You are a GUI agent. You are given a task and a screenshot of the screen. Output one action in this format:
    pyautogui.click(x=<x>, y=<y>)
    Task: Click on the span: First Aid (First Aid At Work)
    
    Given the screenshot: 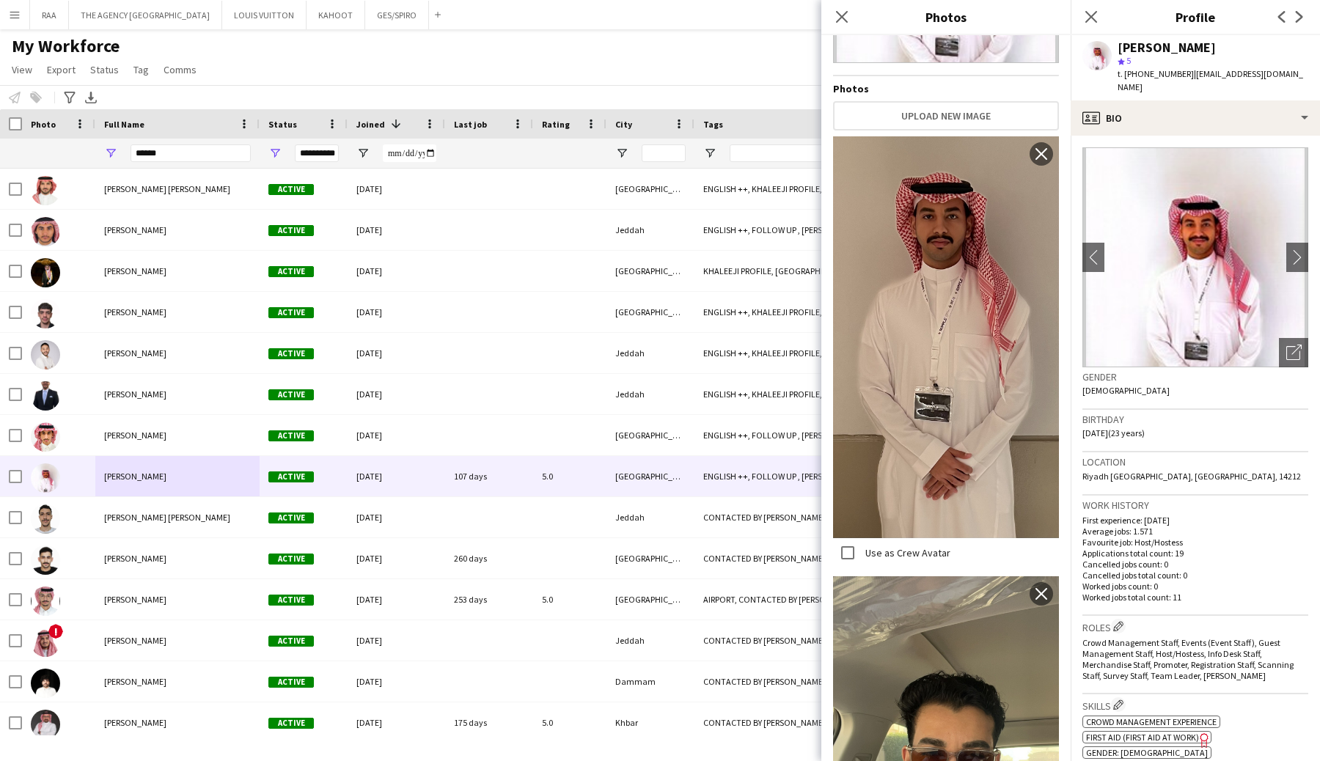 What is the action you would take?
    pyautogui.click(x=1142, y=737)
    